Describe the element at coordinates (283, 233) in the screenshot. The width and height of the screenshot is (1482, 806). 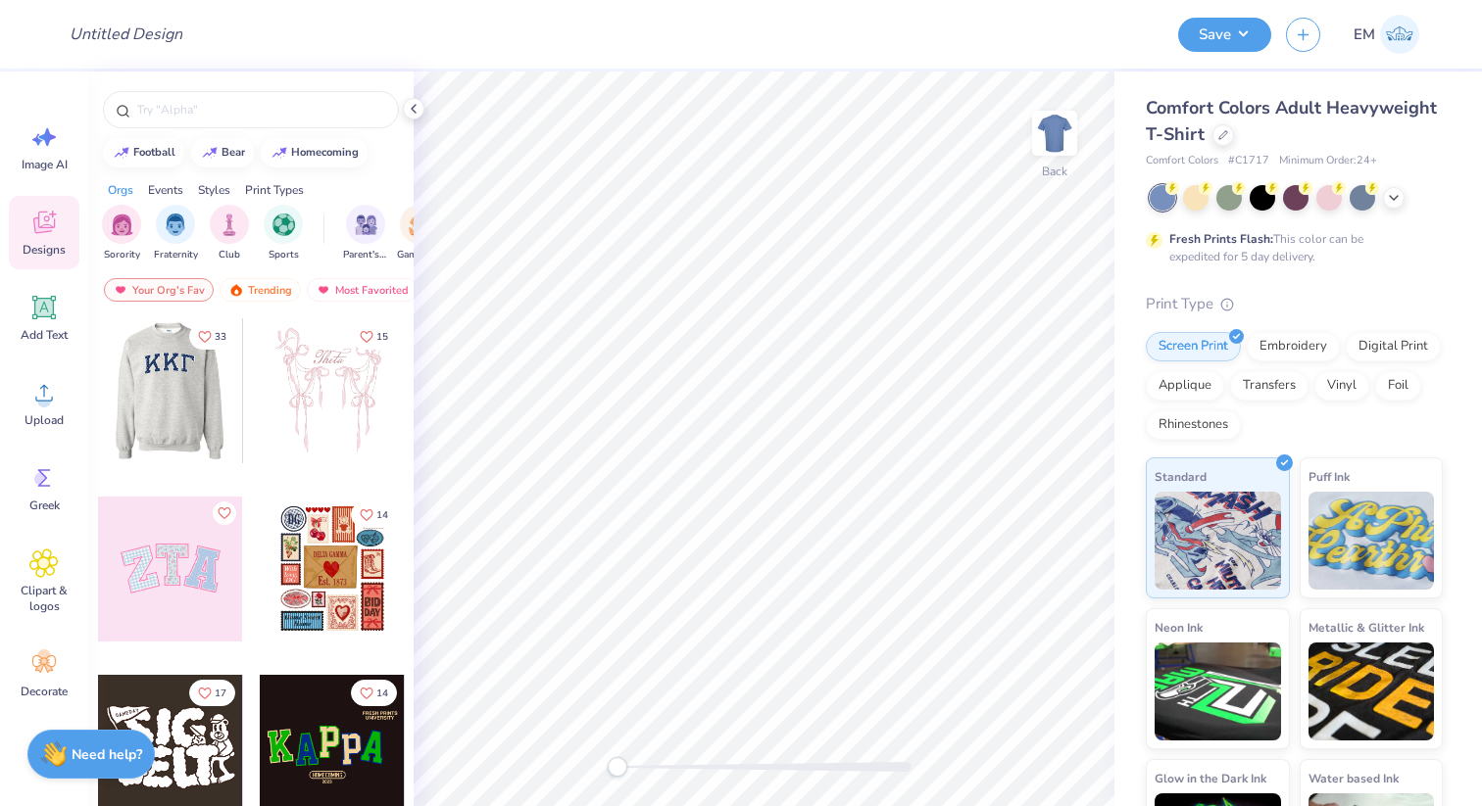
I see `div: filter for Sports` at that location.